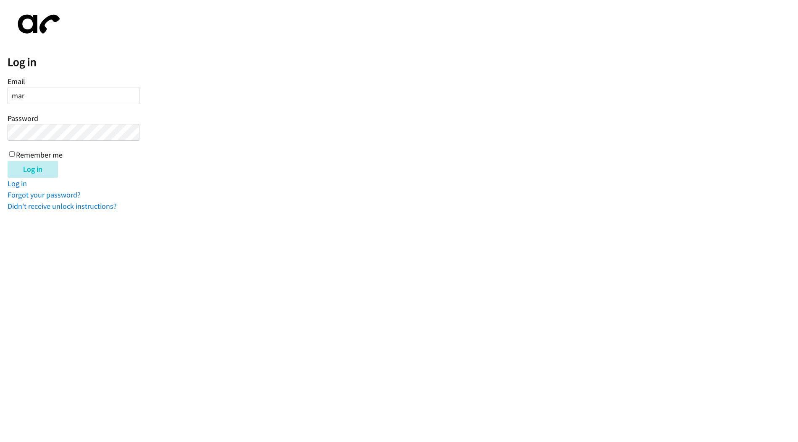  I want to click on img: aphone-8a226864a2ddd6a5e75d1ebefc011f4aa8f32683c2d82f3fb0802fe031f96514.svg, so click(37, 24).